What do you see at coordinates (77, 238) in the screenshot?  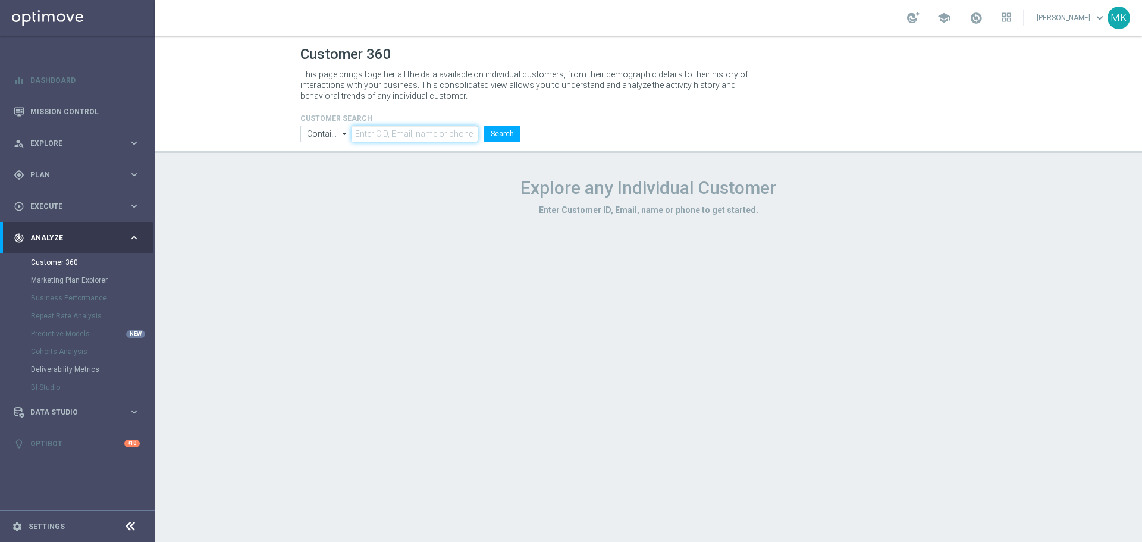 I see `button: track_changes Analyze keyboard_arrow_right` at bounding box center [77, 238].